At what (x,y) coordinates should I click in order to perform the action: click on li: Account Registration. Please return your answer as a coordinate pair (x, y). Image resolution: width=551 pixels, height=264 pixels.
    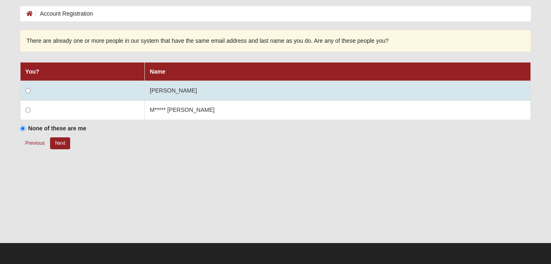
    Looking at the image, I should click on (63, 14).